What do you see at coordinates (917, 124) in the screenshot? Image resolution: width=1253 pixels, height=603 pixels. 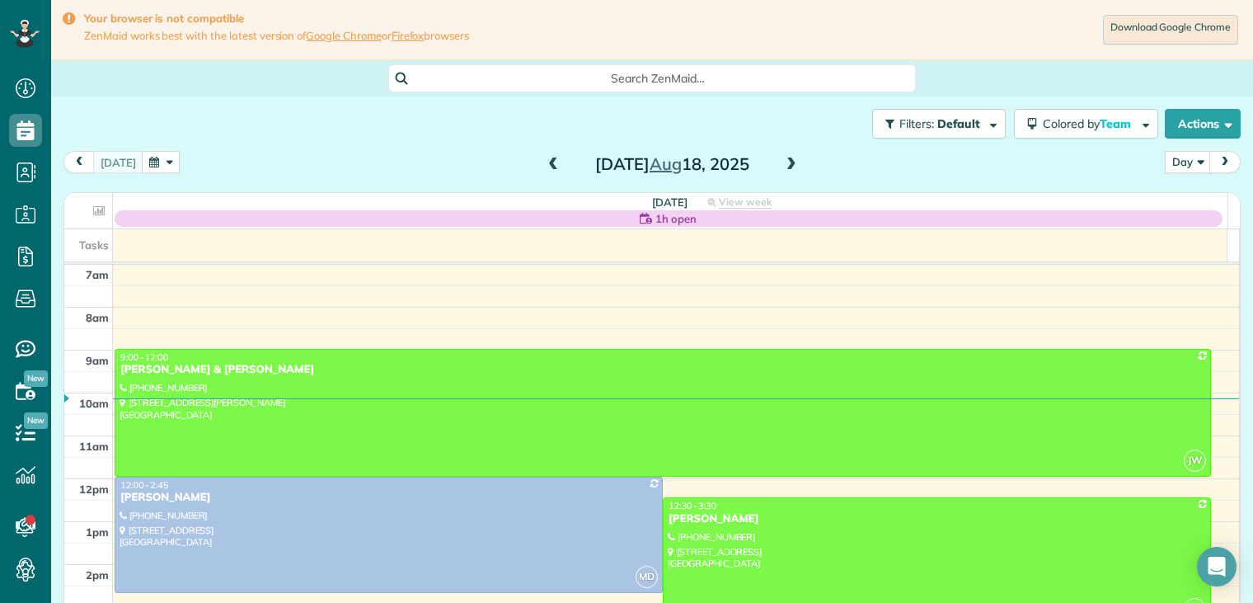 I see `span: Filters:` at bounding box center [917, 124].